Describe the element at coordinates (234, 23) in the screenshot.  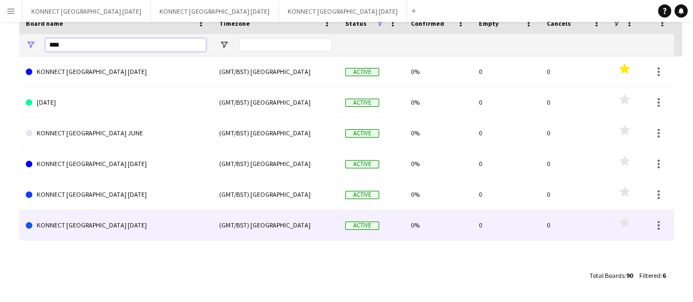
I see `span: Timezone` at that location.